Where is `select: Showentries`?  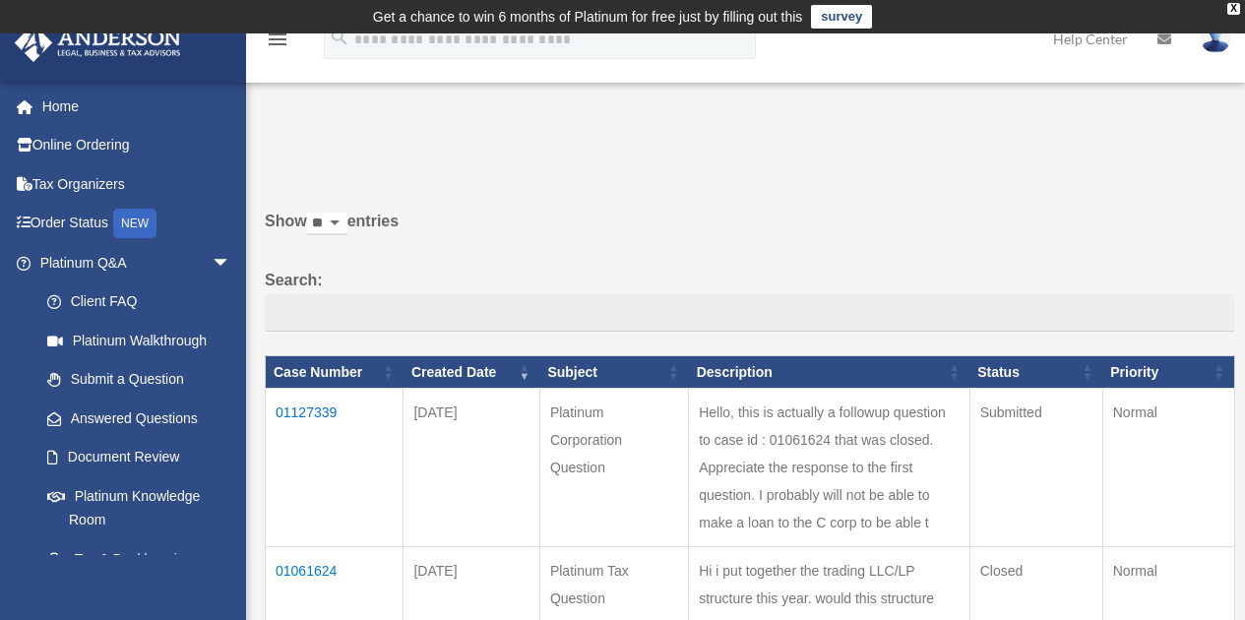 select: Showentries is located at coordinates (327, 223).